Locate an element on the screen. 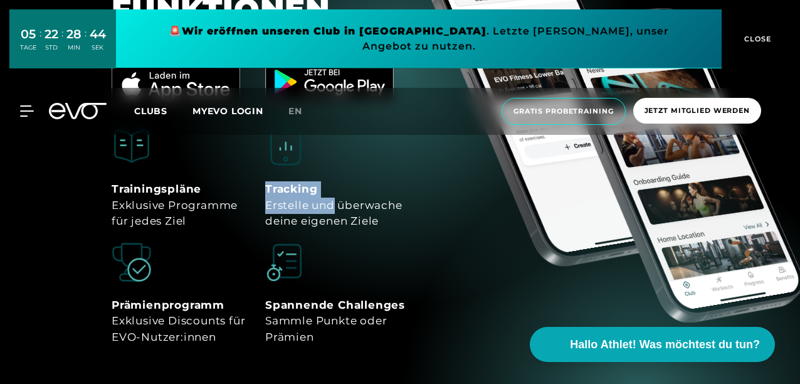  a: MYEVO LOGIN is located at coordinates (228, 111).